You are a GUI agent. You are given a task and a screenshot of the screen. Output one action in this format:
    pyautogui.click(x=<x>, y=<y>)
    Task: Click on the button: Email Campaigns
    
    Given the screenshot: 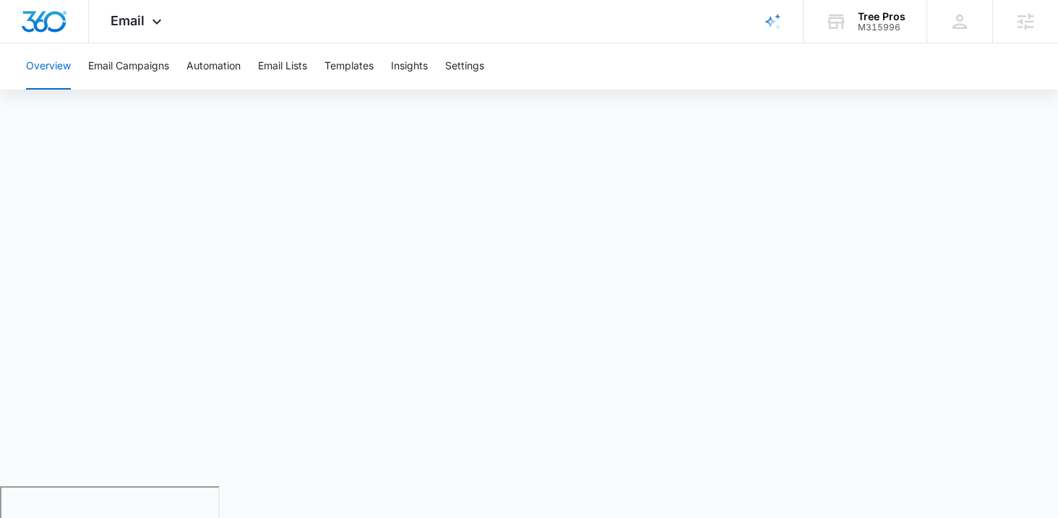 What is the action you would take?
    pyautogui.click(x=129, y=66)
    